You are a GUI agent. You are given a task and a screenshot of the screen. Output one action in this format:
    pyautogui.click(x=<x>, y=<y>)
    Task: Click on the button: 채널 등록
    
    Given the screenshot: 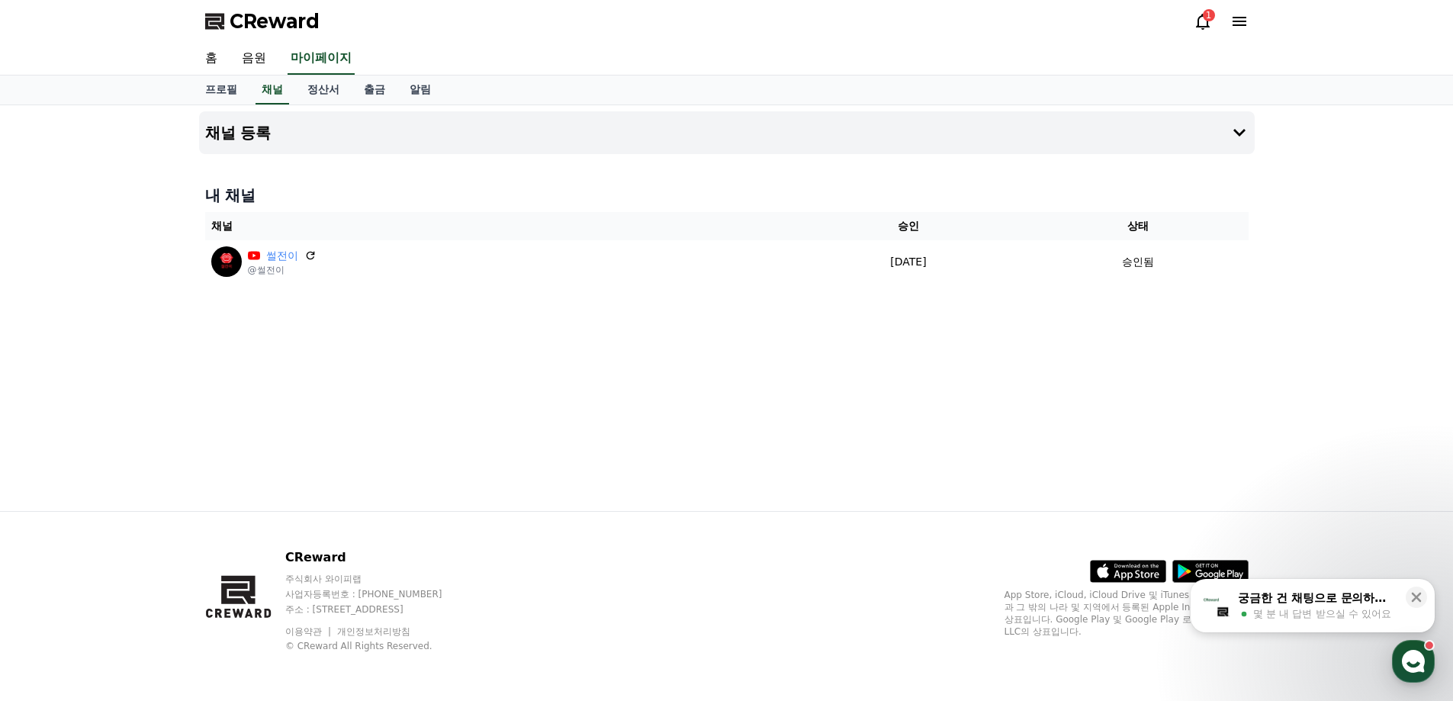 What is the action you would take?
    pyautogui.click(x=727, y=133)
    